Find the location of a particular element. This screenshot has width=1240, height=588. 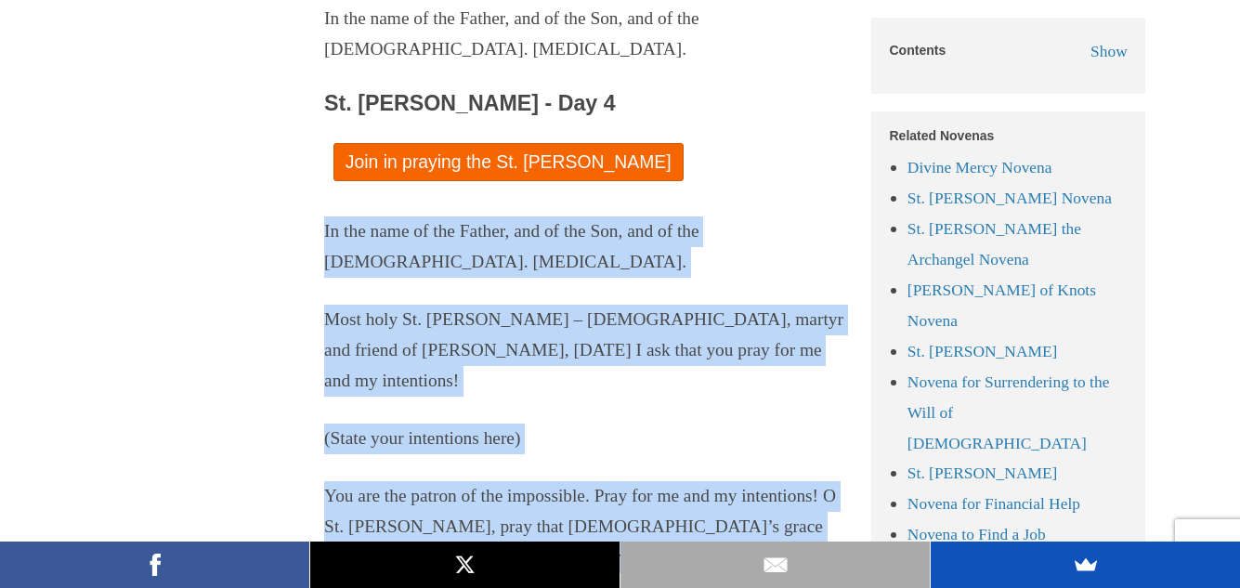

a: X is located at coordinates (464, 565).